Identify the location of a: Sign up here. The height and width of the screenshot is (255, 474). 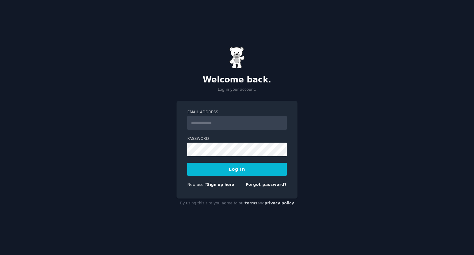
(221, 185).